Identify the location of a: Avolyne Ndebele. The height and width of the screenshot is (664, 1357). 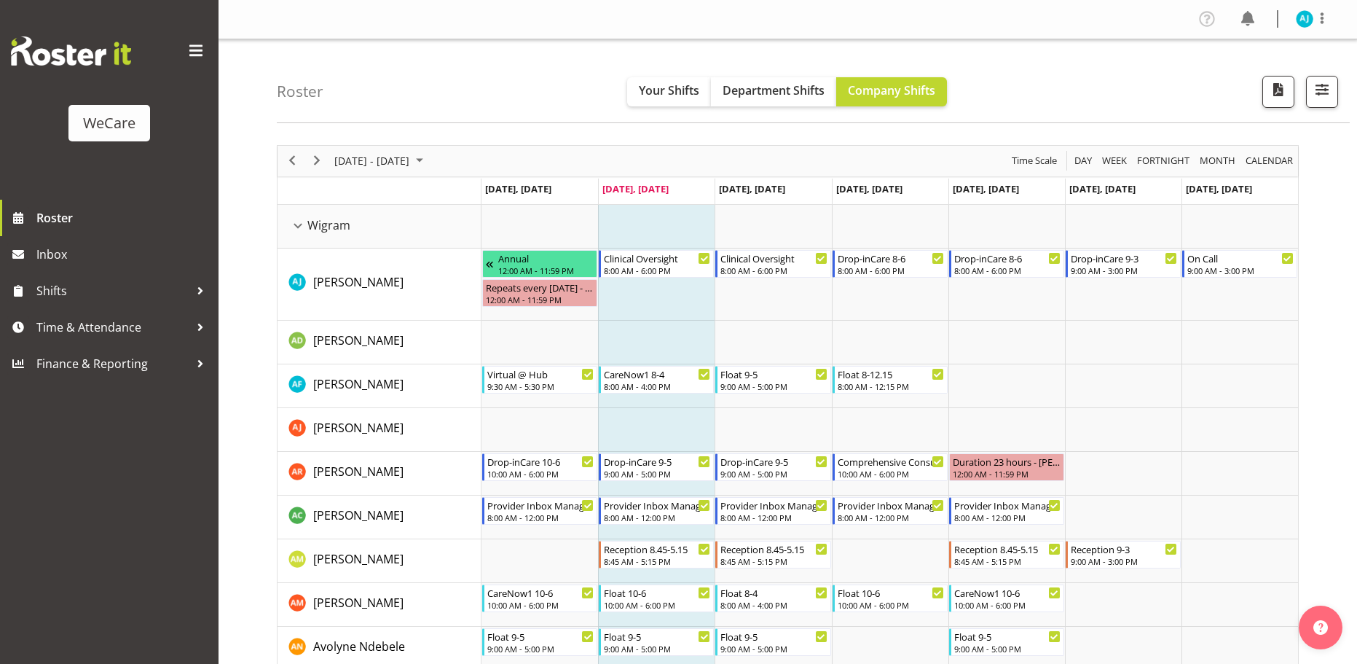
(359, 646).